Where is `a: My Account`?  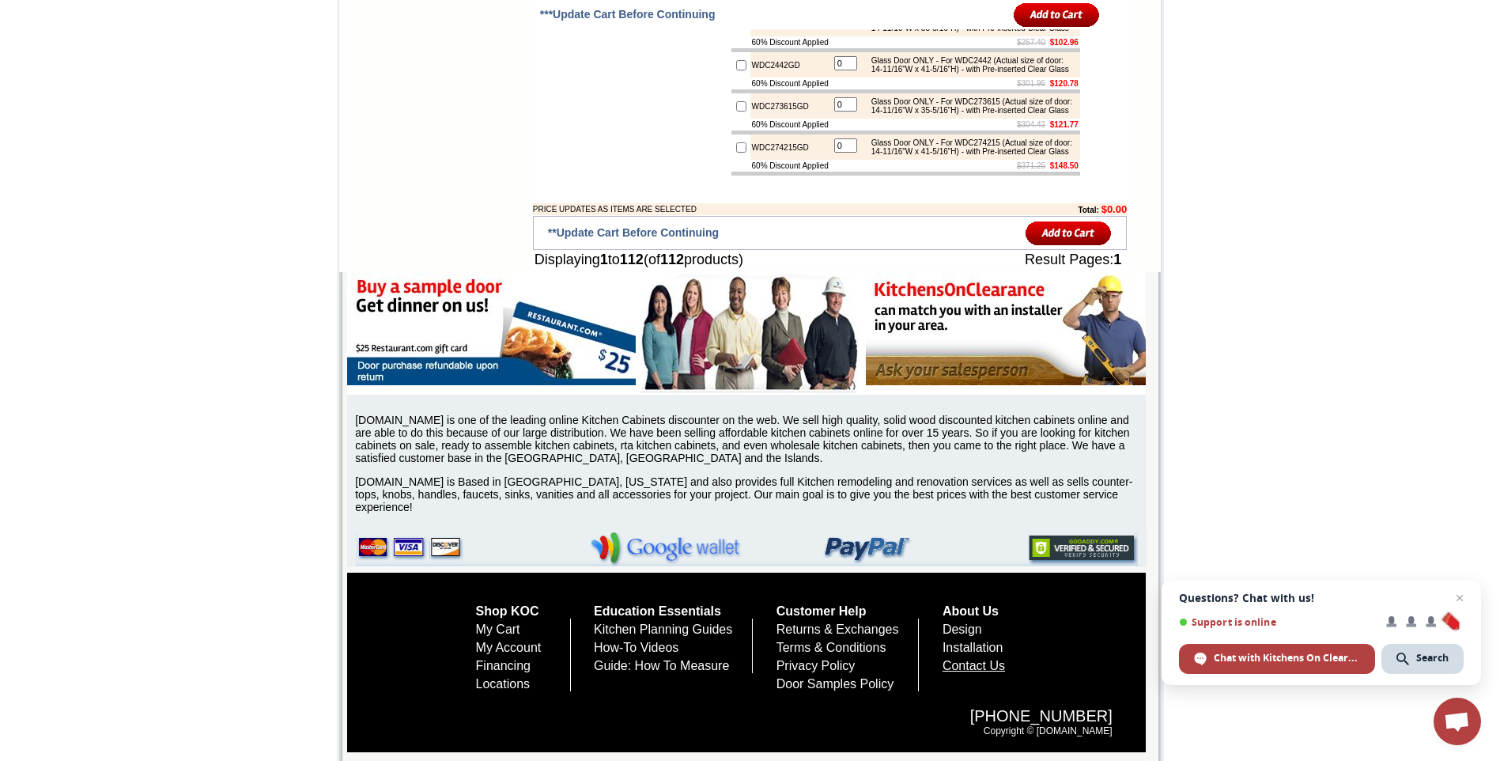
a: My Account is located at coordinates (508, 647).